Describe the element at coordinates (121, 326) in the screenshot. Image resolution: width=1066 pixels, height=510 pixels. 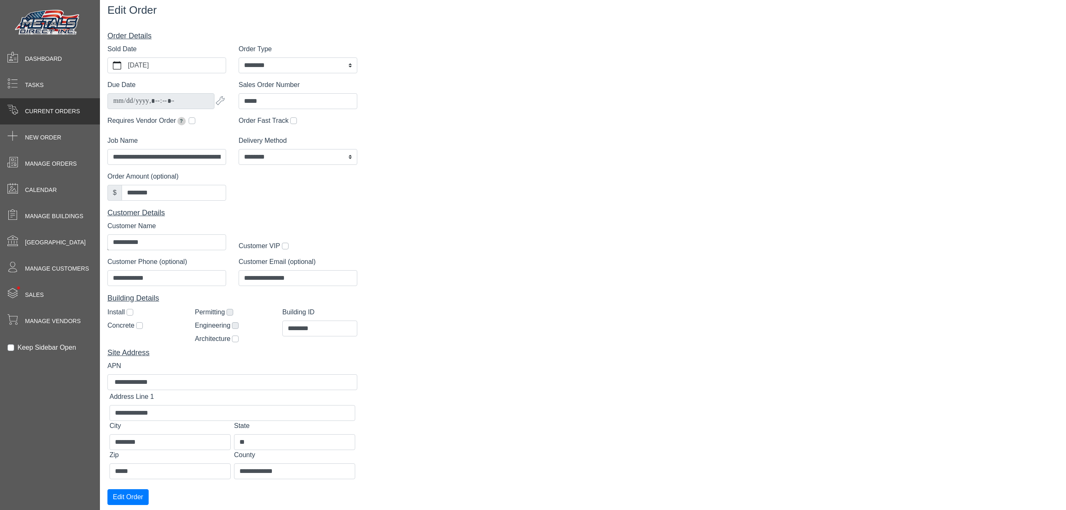
I see `label: Concrete` at that location.